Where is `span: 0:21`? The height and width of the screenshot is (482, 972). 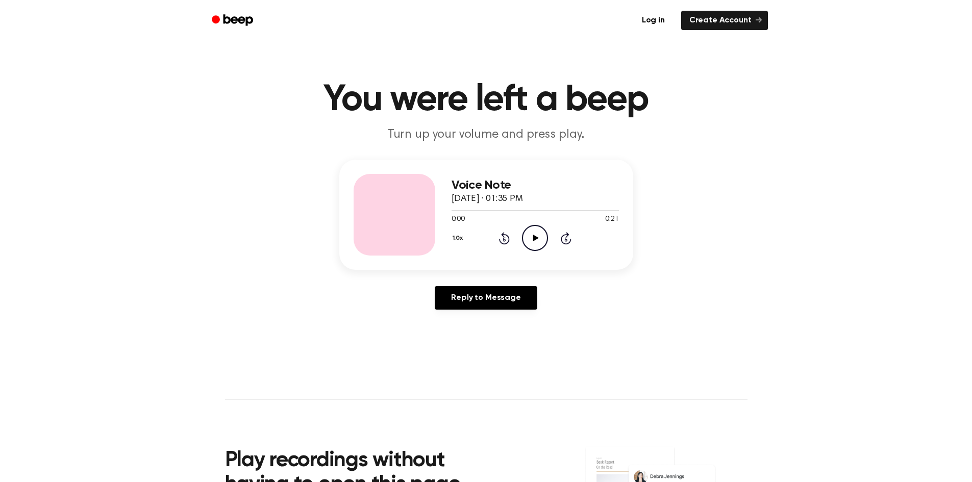
span: 0:21 is located at coordinates (612, 219).